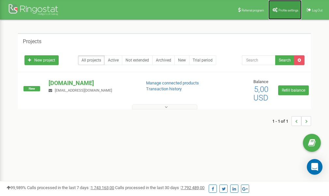 This screenshot has height=196, width=329. What do you see at coordinates (91, 60) in the screenshot?
I see `a: All projects` at bounding box center [91, 60].